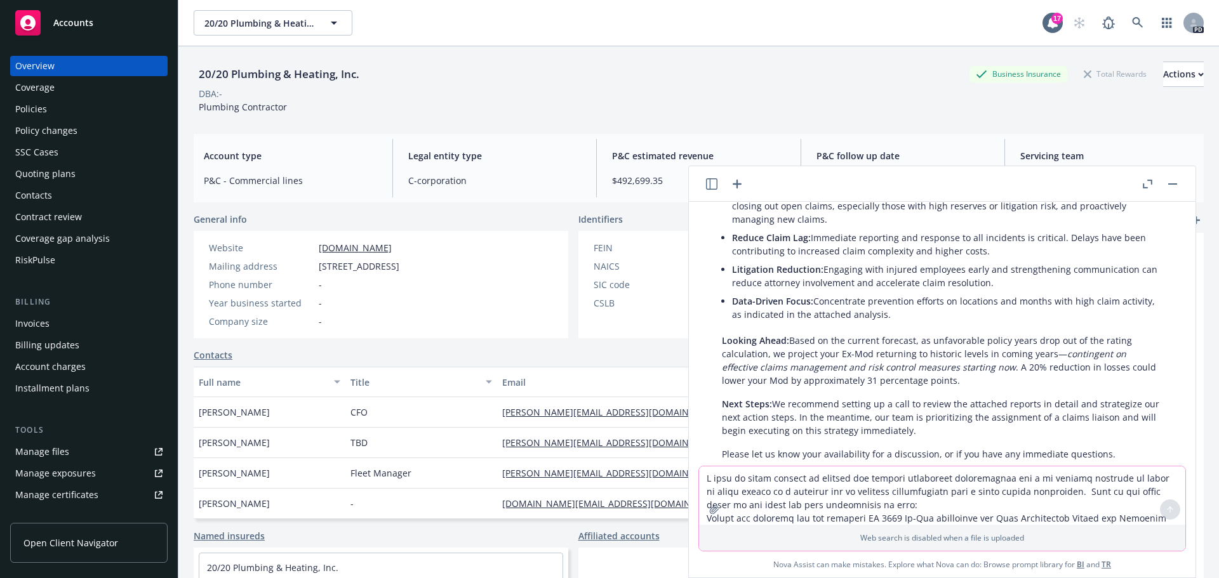 The height and width of the screenshot is (578, 1219). Describe the element at coordinates (1057, 18) in the screenshot. I see `div: 17` at that location.